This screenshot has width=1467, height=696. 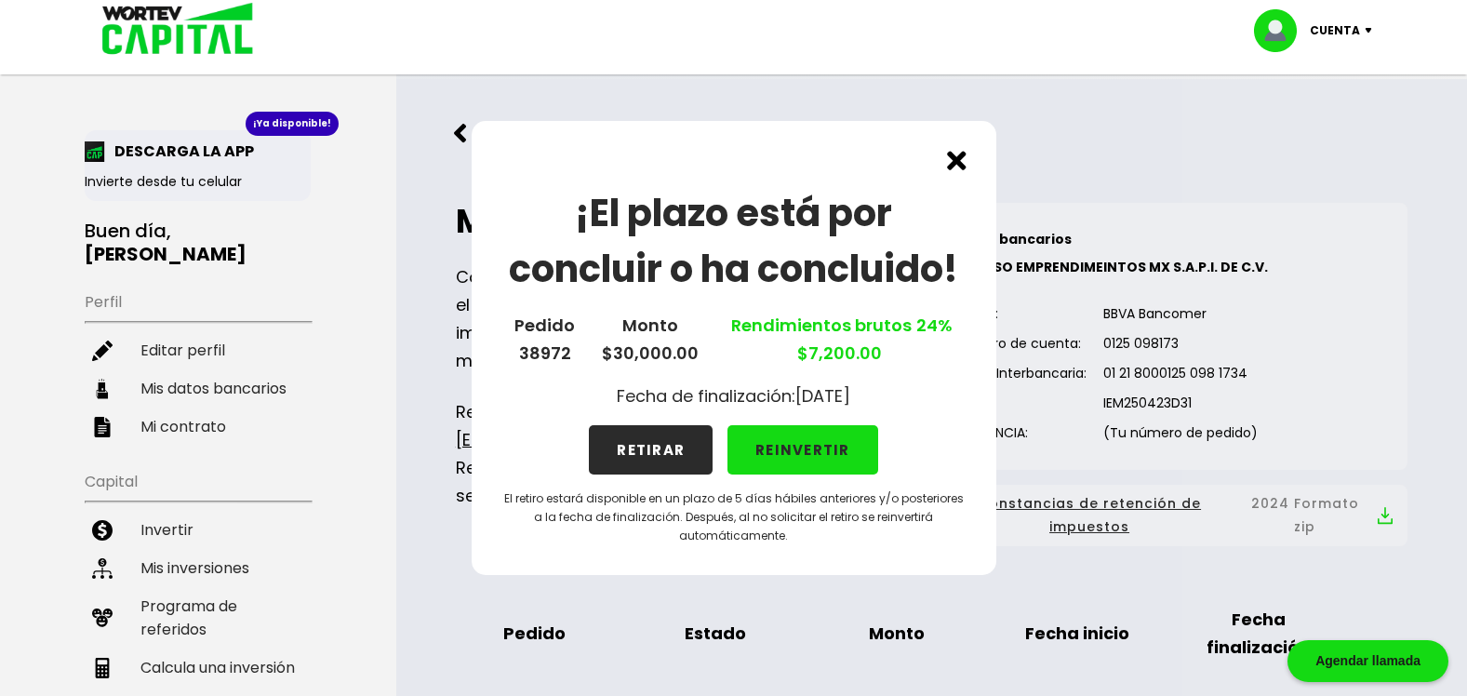 What do you see at coordinates (650, 449) in the screenshot?
I see `button: RETIRAR` at bounding box center [650, 449].